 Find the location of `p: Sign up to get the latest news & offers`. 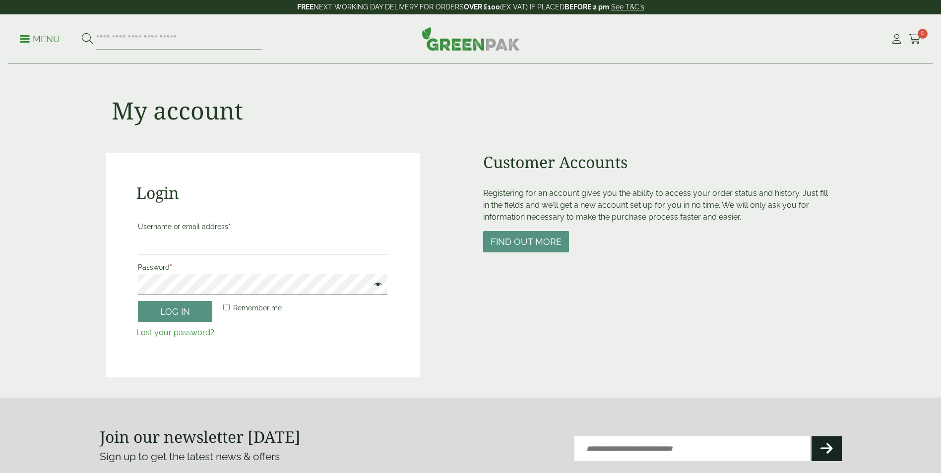

p: Sign up to get the latest news & offers is located at coordinates (266, 457).